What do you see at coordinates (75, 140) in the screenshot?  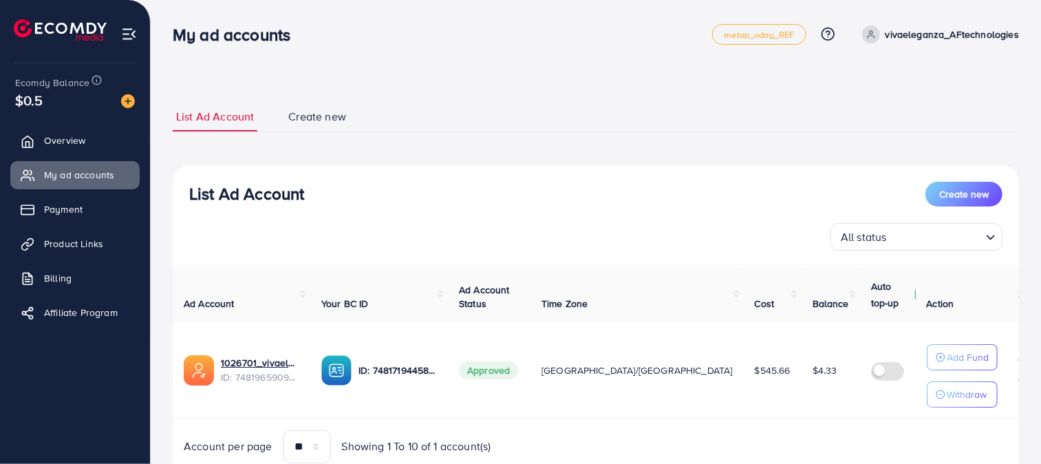 I see `a: Overview` at bounding box center [75, 140].